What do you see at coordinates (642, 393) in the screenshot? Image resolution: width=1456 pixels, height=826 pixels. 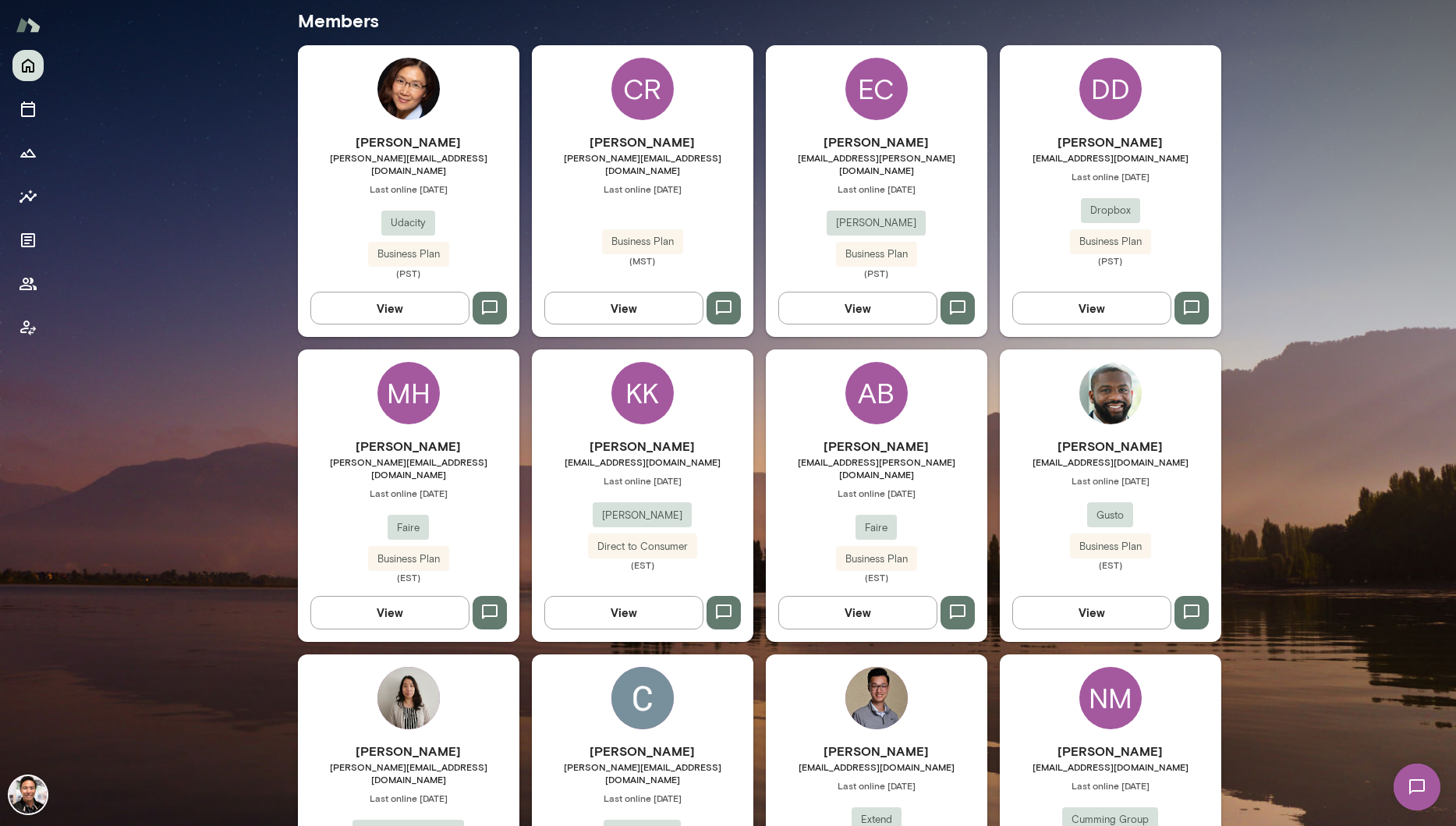 I see `div: KK` at bounding box center [642, 393].